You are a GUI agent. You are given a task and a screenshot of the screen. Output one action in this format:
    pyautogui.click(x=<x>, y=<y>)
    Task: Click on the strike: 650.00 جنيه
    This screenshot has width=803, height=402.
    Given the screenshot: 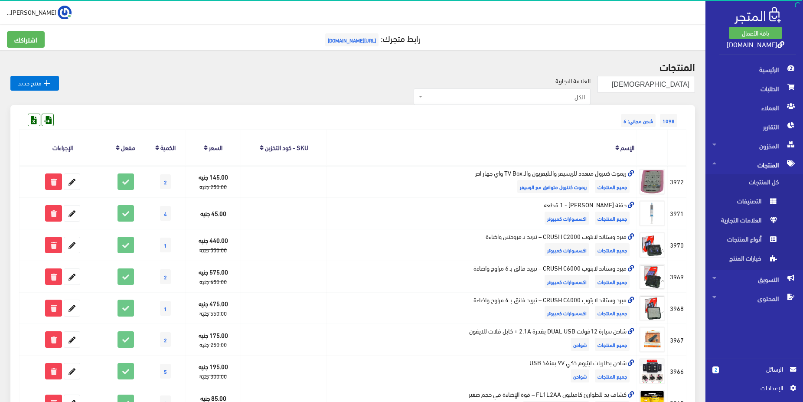 What is the action you would take?
    pyautogui.click(x=213, y=281)
    